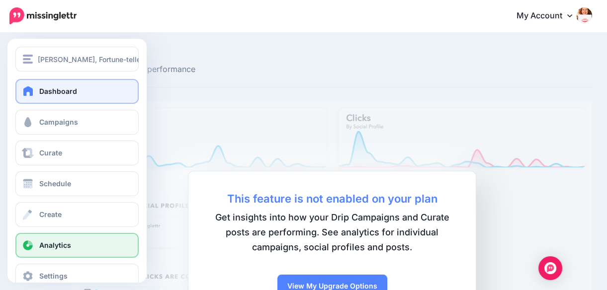 The image size is (607, 290). I want to click on b: This feature is not enabled on your plan, so click(332, 199).